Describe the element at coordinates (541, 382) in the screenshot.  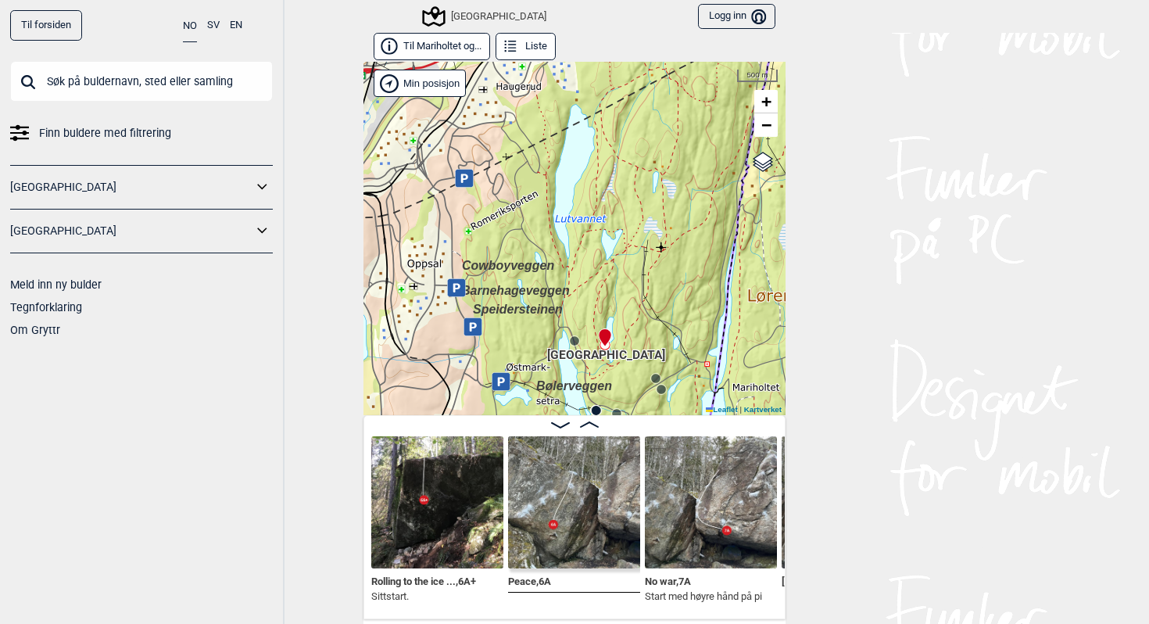
I see `div: Bølerveggen` at that location.